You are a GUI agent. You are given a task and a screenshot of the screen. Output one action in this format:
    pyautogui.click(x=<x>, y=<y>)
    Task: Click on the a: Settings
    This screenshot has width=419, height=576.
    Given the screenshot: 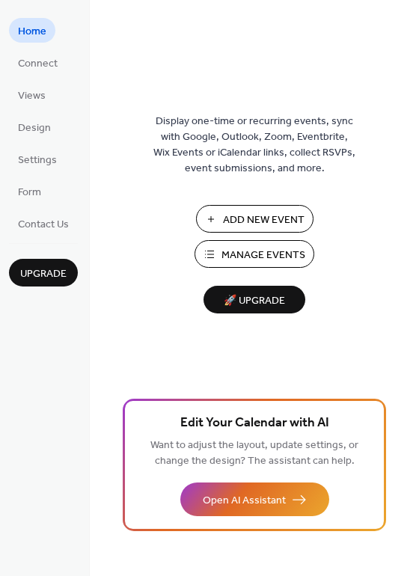 What is the action you would take?
    pyautogui.click(x=37, y=159)
    